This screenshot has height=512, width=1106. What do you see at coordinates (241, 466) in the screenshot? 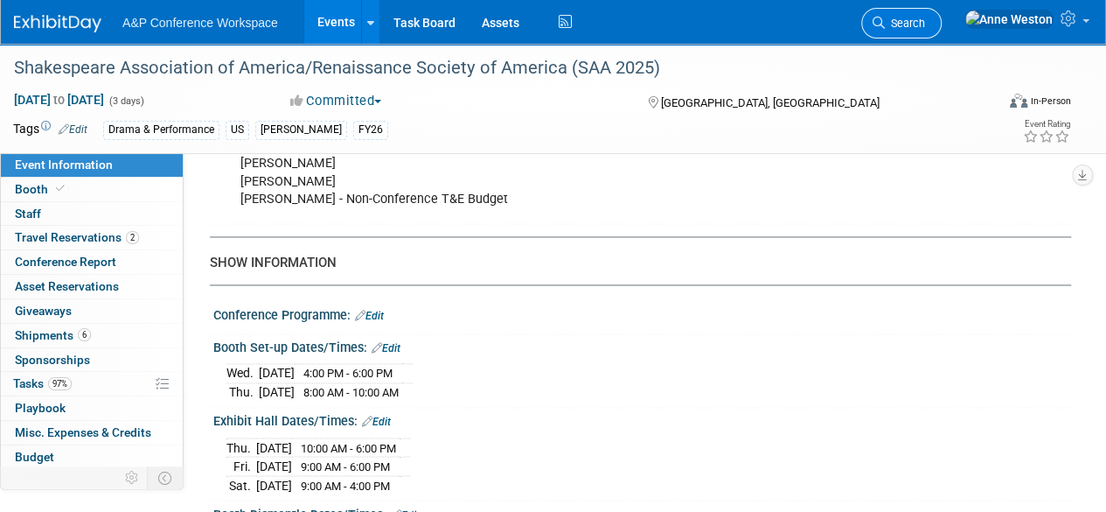
I see `td: Fri.` at bounding box center [241, 466].